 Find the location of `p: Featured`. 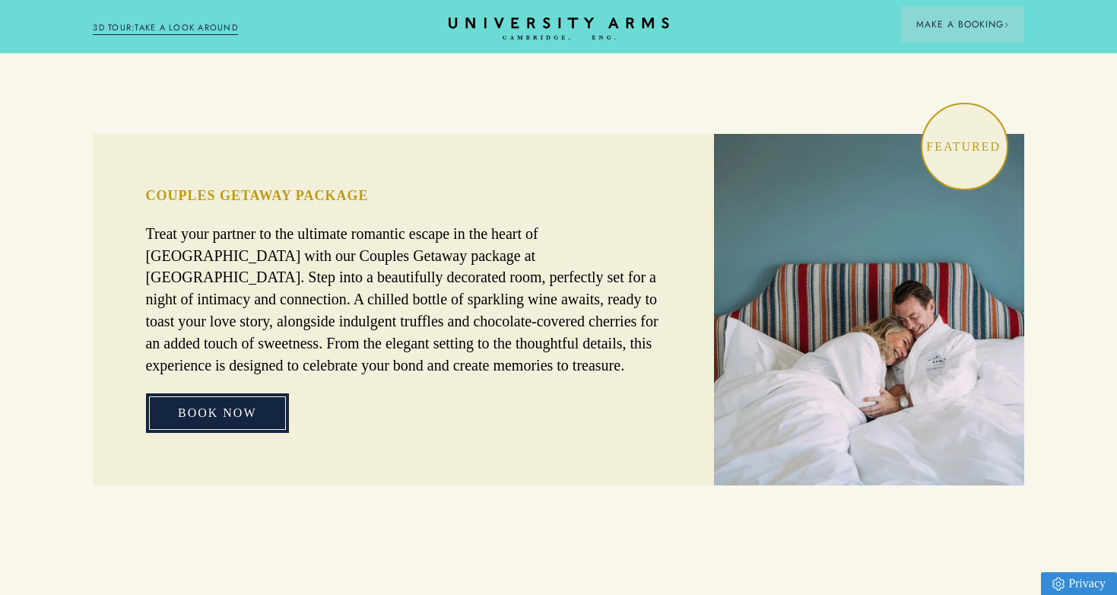

p: Featured is located at coordinates (964, 146).